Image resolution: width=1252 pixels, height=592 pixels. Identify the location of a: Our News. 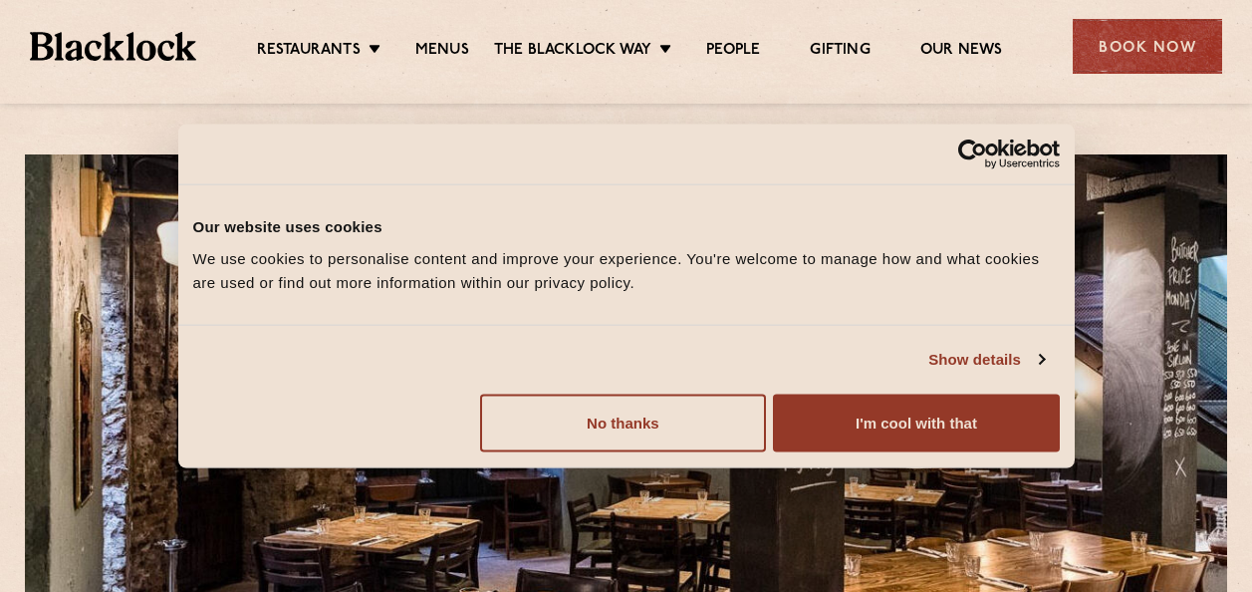
(961, 52).